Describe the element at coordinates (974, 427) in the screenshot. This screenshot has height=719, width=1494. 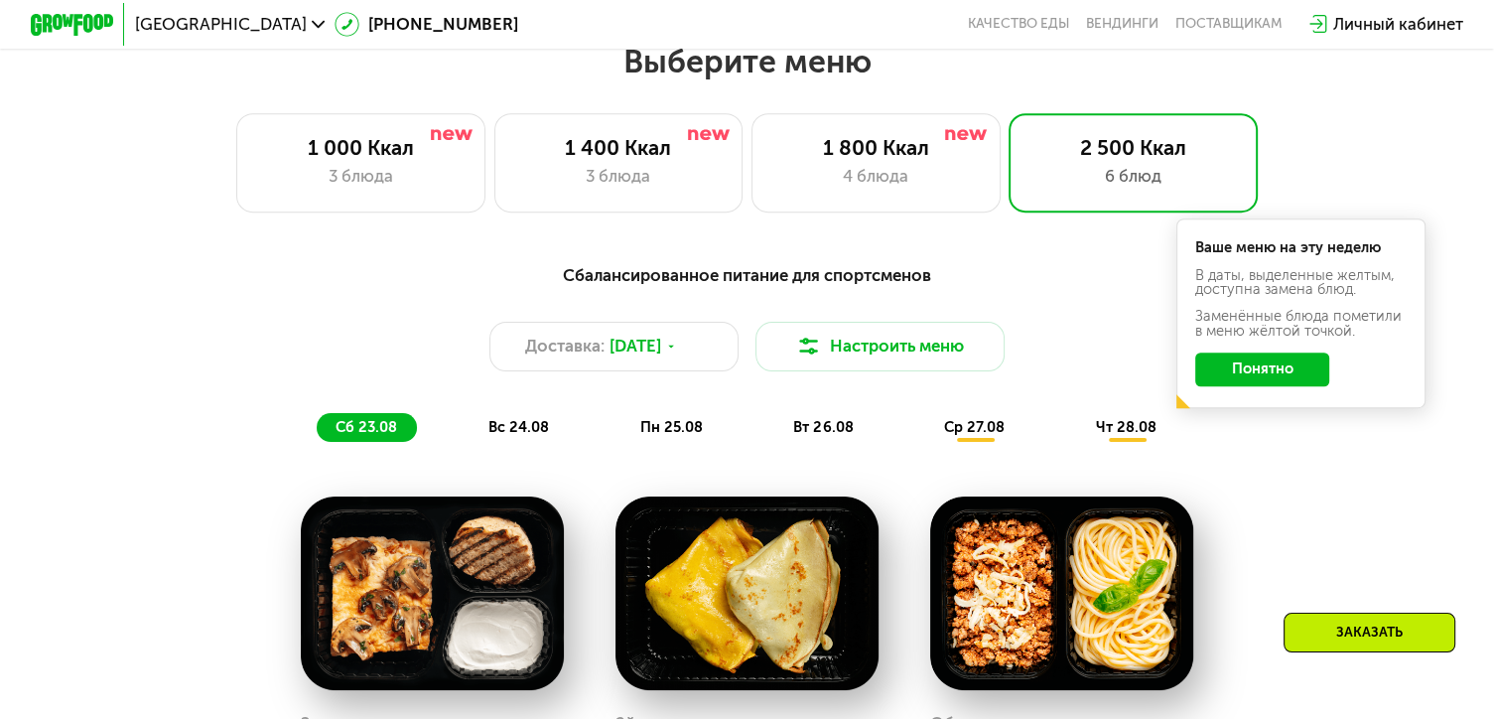
I see `span: ср 27.08` at that location.